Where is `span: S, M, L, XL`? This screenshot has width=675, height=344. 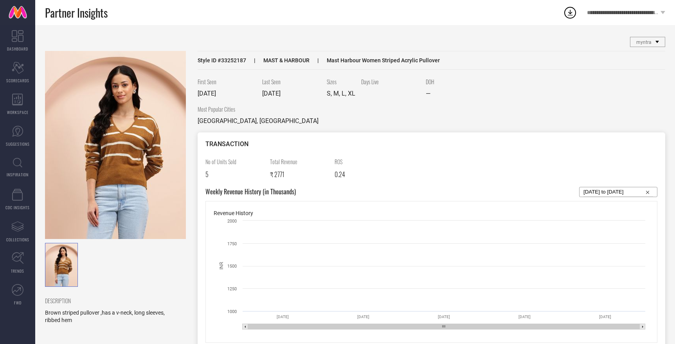
span: S, M, L, XL is located at coordinates (341, 93).